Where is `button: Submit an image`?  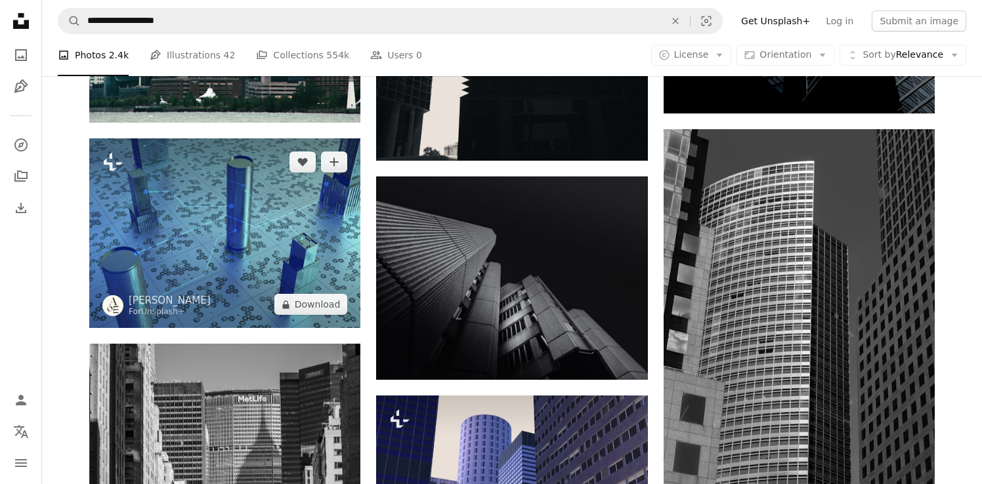
button: Submit an image is located at coordinates (919, 21).